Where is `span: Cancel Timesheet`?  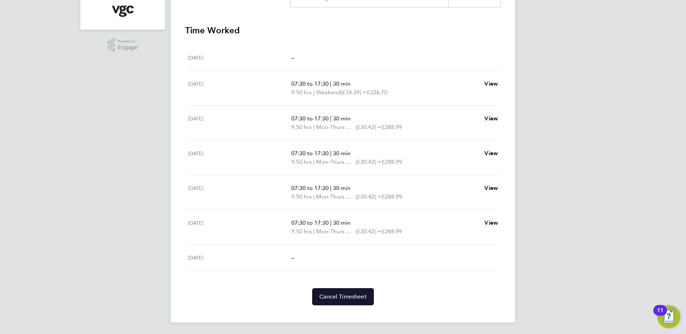 span: Cancel Timesheet is located at coordinates (343, 297).